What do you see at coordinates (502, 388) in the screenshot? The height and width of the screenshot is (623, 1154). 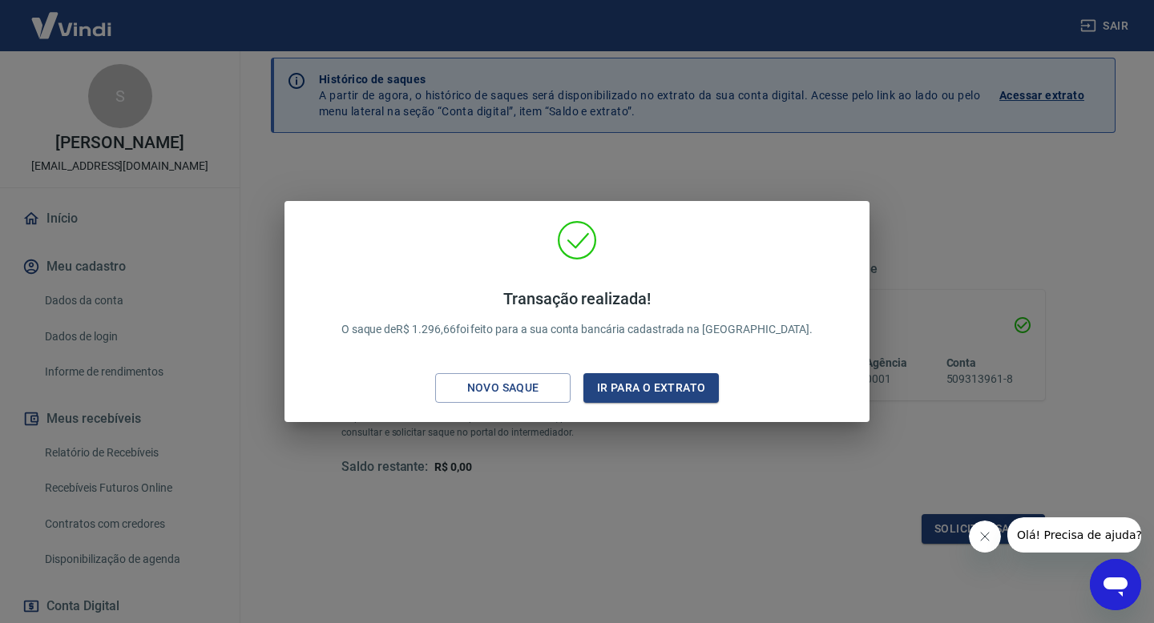 I see `button: Novo saque` at bounding box center [502, 388].